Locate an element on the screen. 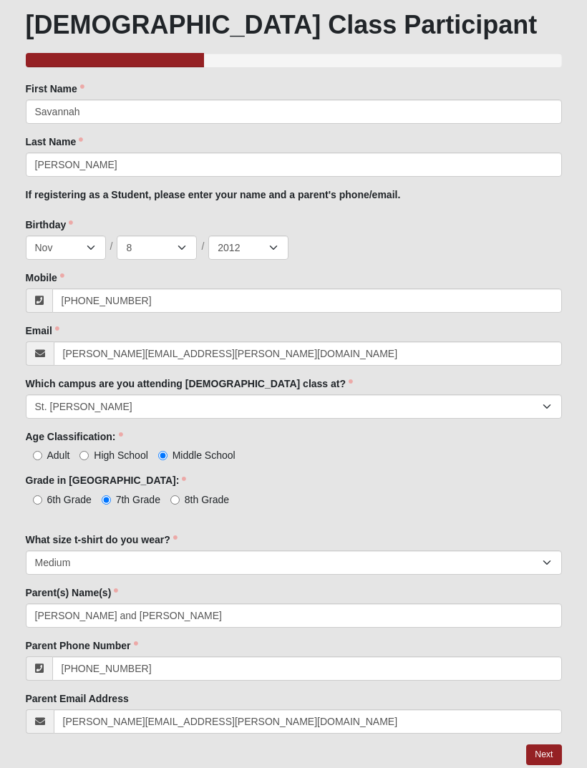  label: What size t-shirt do you wear? is located at coordinates (102, 540).